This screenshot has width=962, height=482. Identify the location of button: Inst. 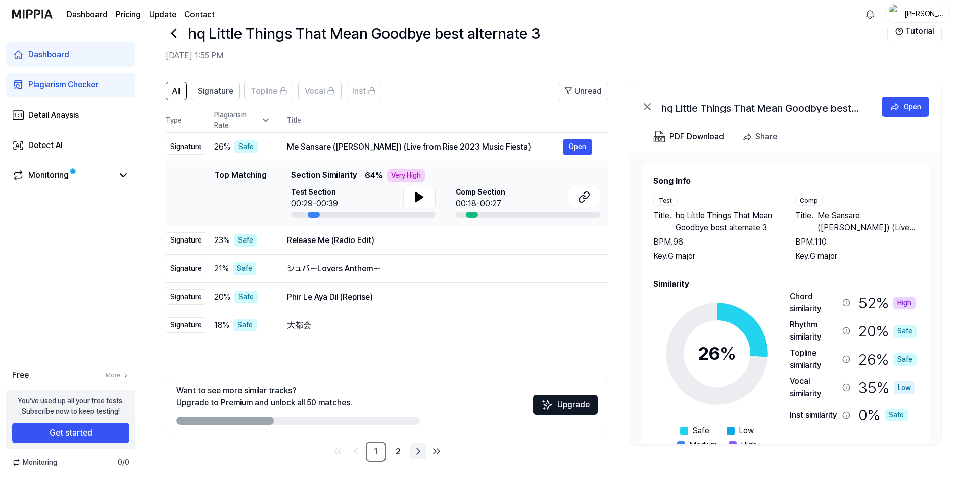
(364, 91).